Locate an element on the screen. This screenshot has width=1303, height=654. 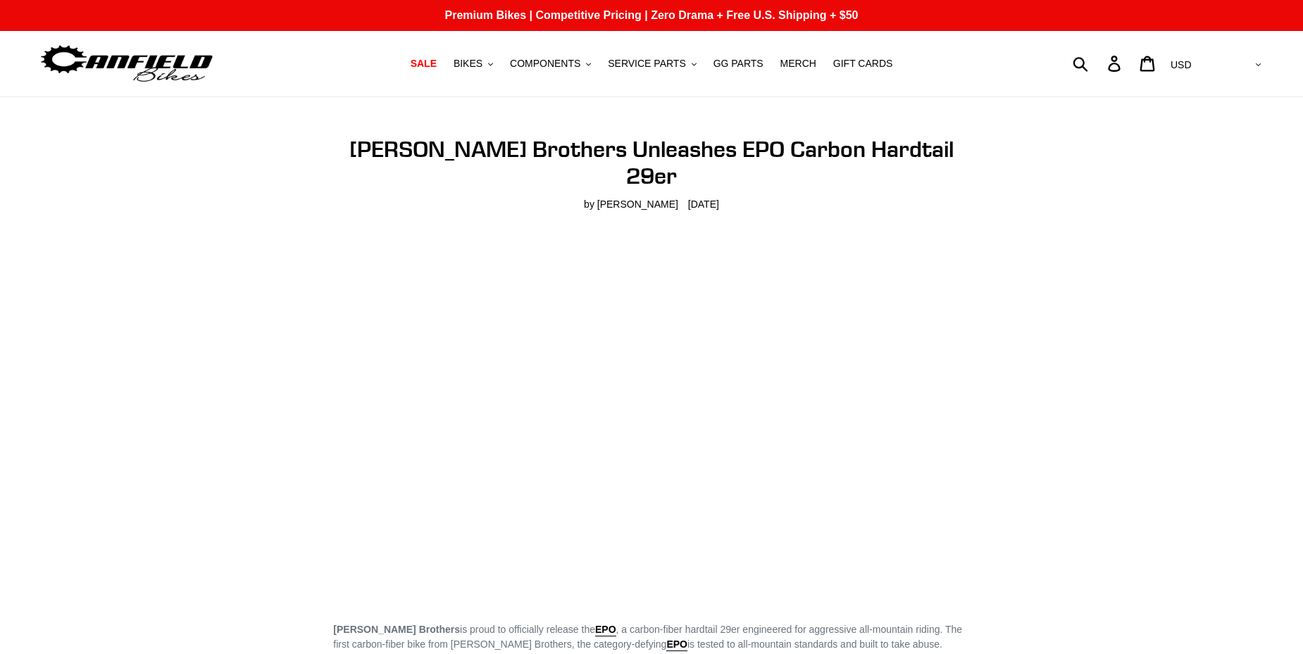
input: Search is located at coordinates (1098, 63).